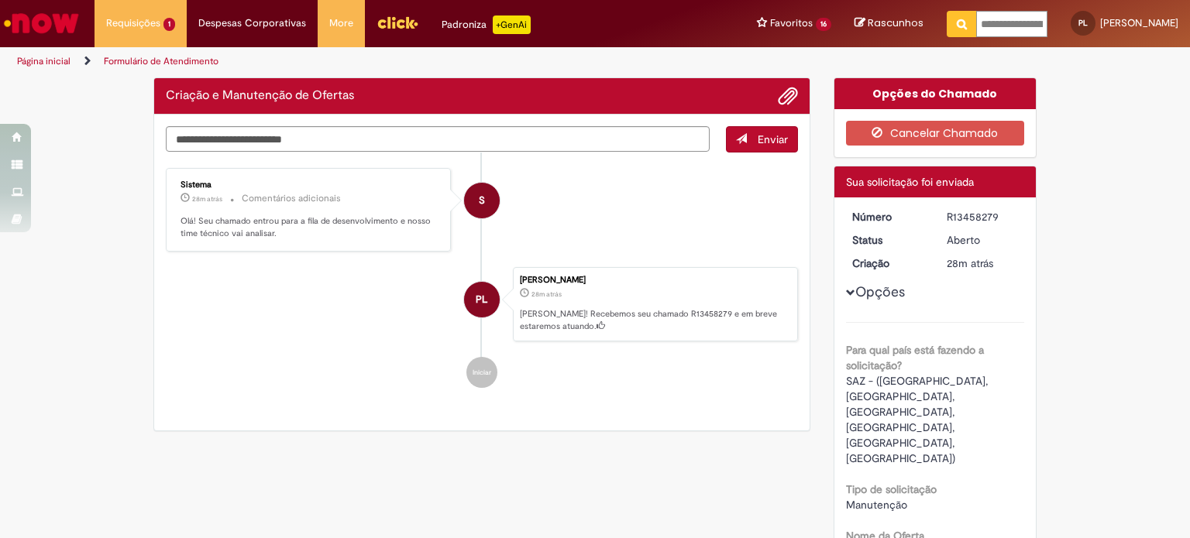 The image size is (1190, 538). Describe the element at coordinates (788, 96) in the screenshot. I see `button: Adicionar anexos` at that location.